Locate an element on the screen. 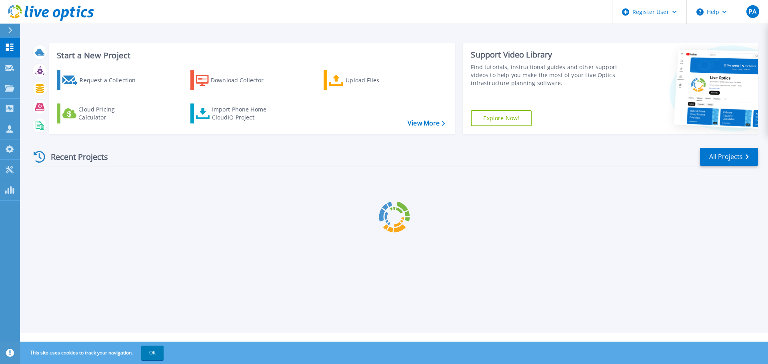  div: Upload Files is located at coordinates (378, 80).